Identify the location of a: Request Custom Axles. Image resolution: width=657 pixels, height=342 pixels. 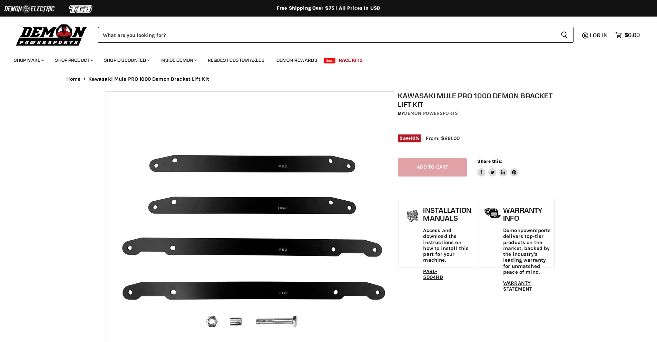
(236, 60).